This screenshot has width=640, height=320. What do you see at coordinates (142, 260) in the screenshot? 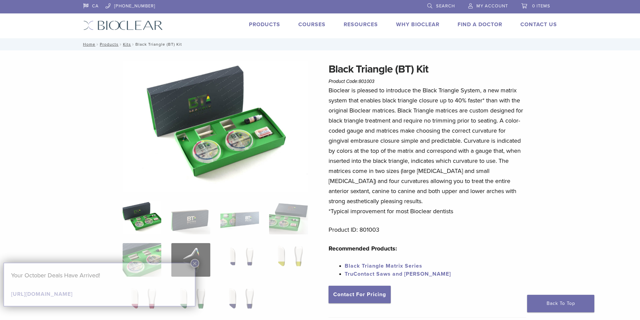
I see `img: Black Triangle (BT) Kit - Image 5` at bounding box center [142, 260].